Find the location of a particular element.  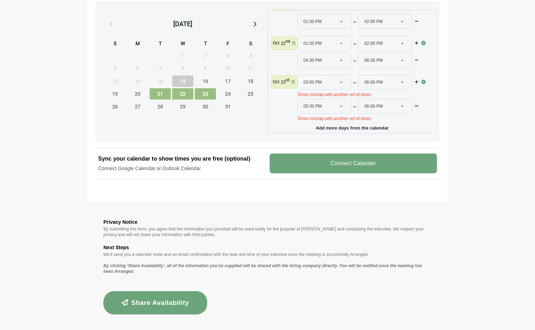

sup: rd is located at coordinates (288, 80).